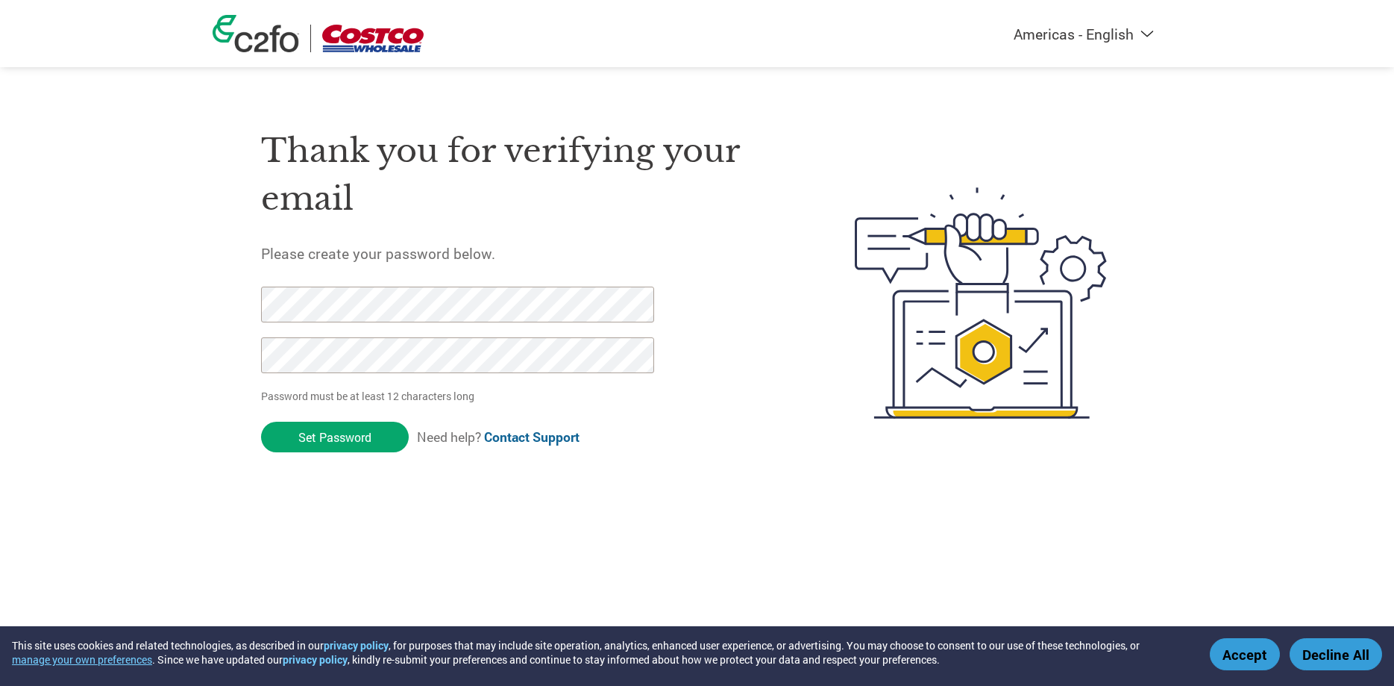 The width and height of the screenshot is (1394, 686). I want to click on h5: Please create your password below., so click(523, 253).